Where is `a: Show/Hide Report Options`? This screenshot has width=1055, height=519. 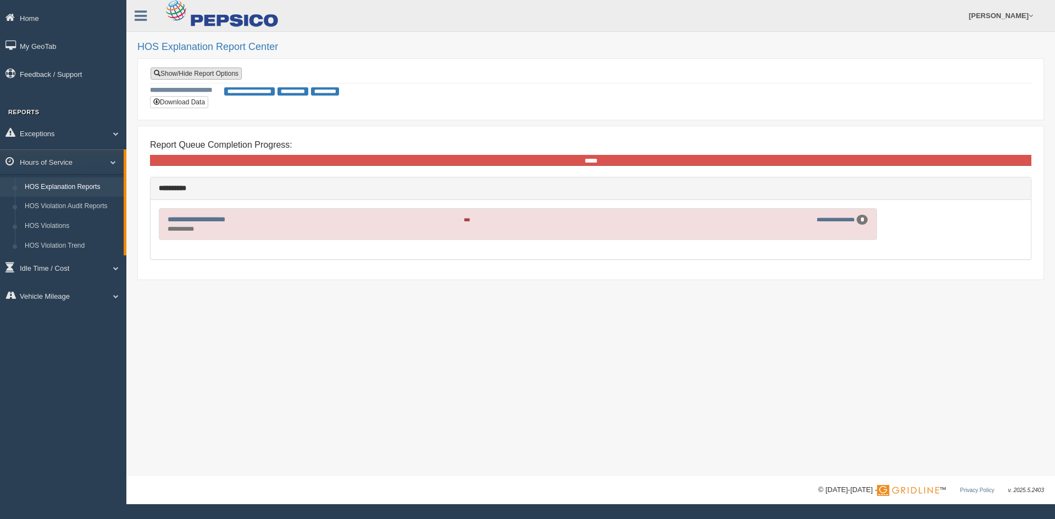 a: Show/Hide Report Options is located at coordinates (196, 74).